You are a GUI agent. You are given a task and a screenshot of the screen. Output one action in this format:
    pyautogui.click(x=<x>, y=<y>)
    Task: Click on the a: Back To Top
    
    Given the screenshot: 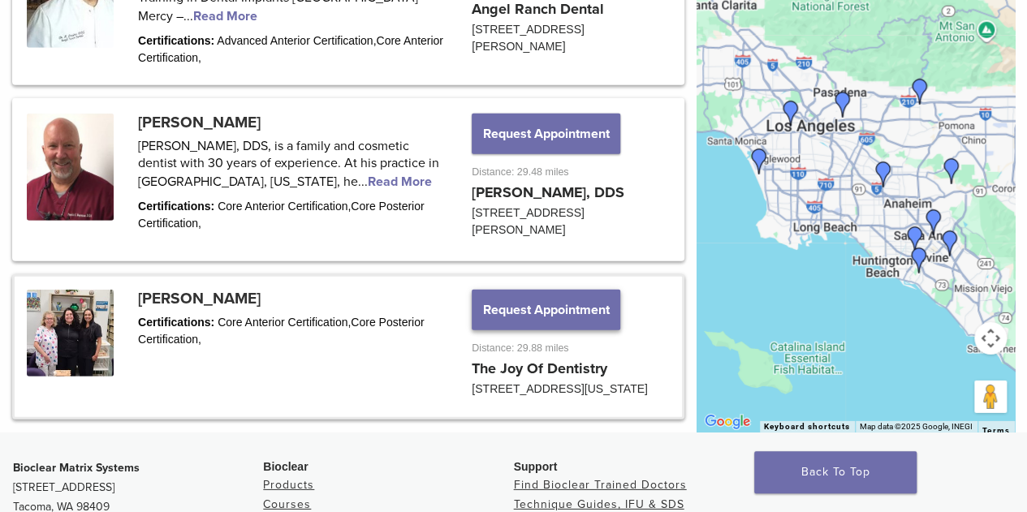 What is the action you would take?
    pyautogui.click(x=835, y=472)
    